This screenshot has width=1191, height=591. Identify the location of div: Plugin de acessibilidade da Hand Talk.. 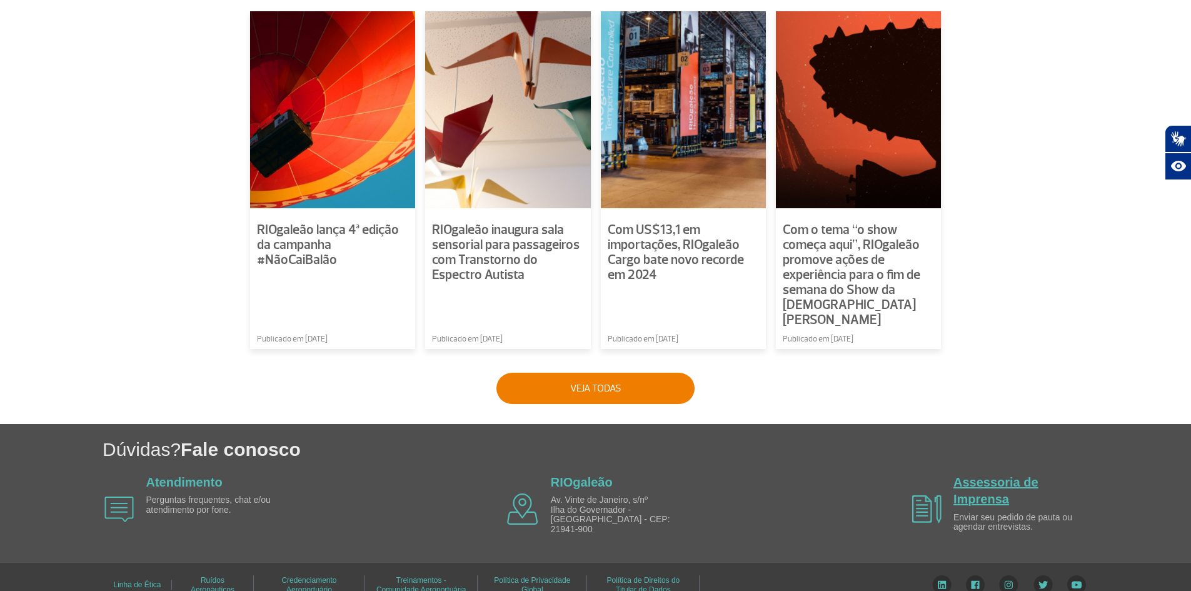
(1178, 153).